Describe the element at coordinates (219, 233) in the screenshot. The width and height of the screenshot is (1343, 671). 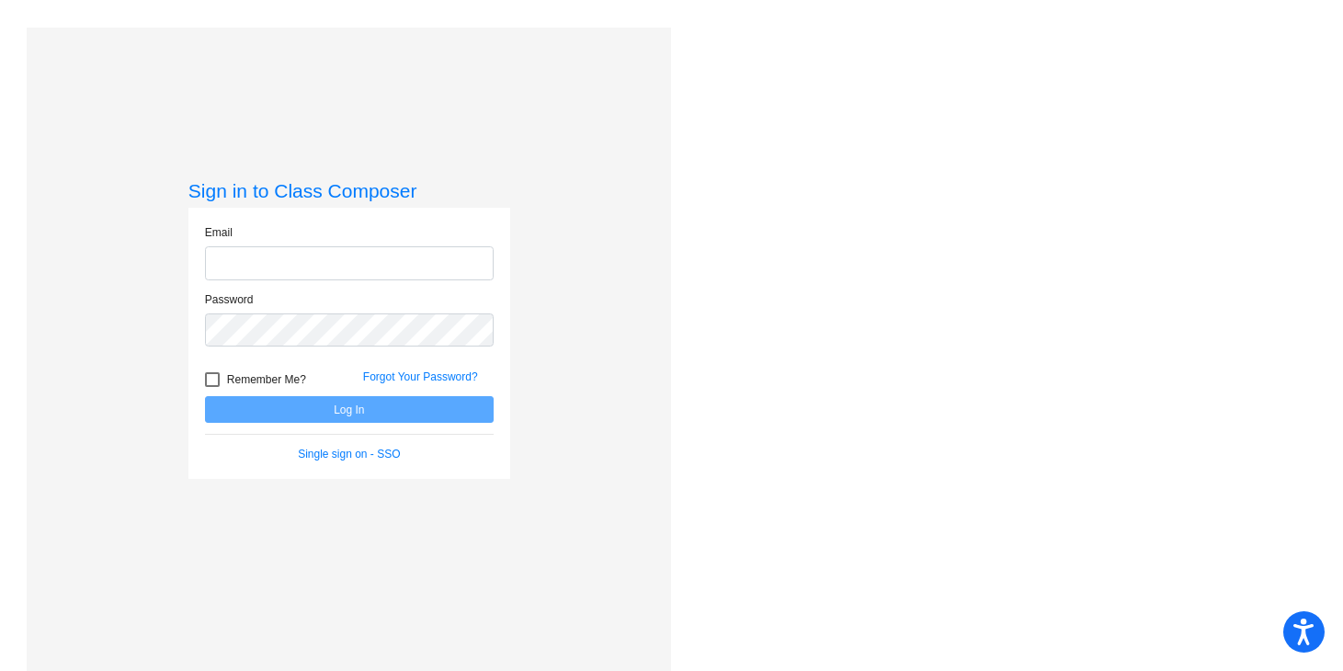
I see `label: Email` at that location.